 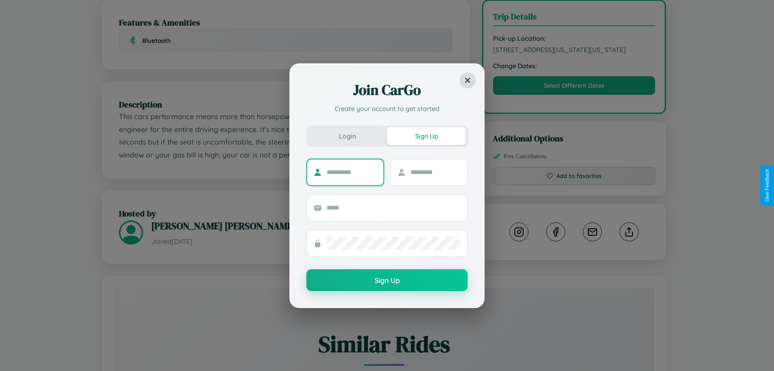 What do you see at coordinates (387, 109) in the screenshot?
I see `p: Create your account to get started` at bounding box center [387, 109].